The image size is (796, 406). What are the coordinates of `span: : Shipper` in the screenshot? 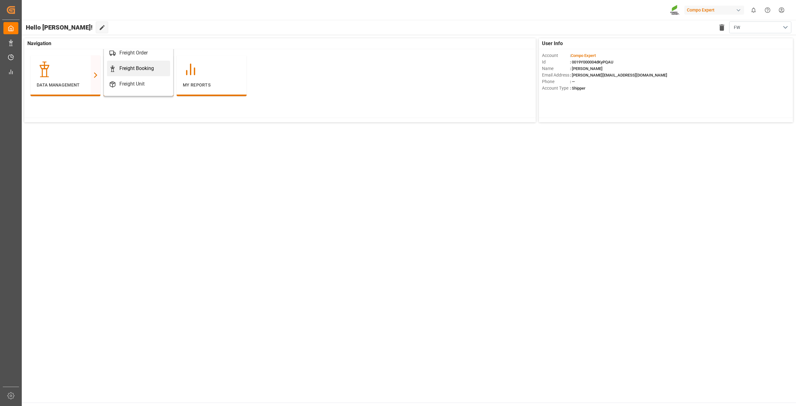 It's located at (578, 88).